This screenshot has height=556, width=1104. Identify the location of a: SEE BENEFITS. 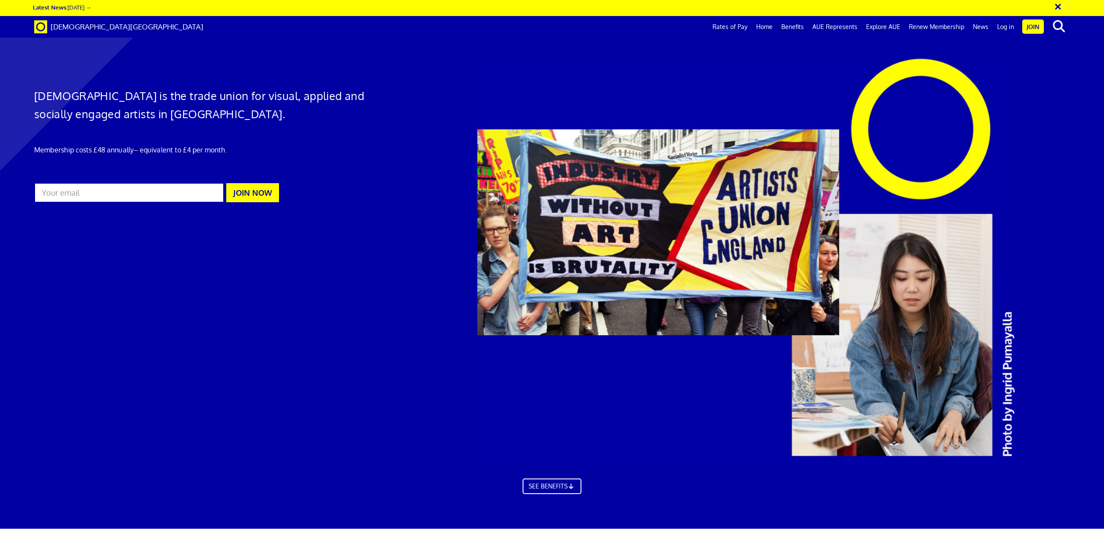
(552, 486).